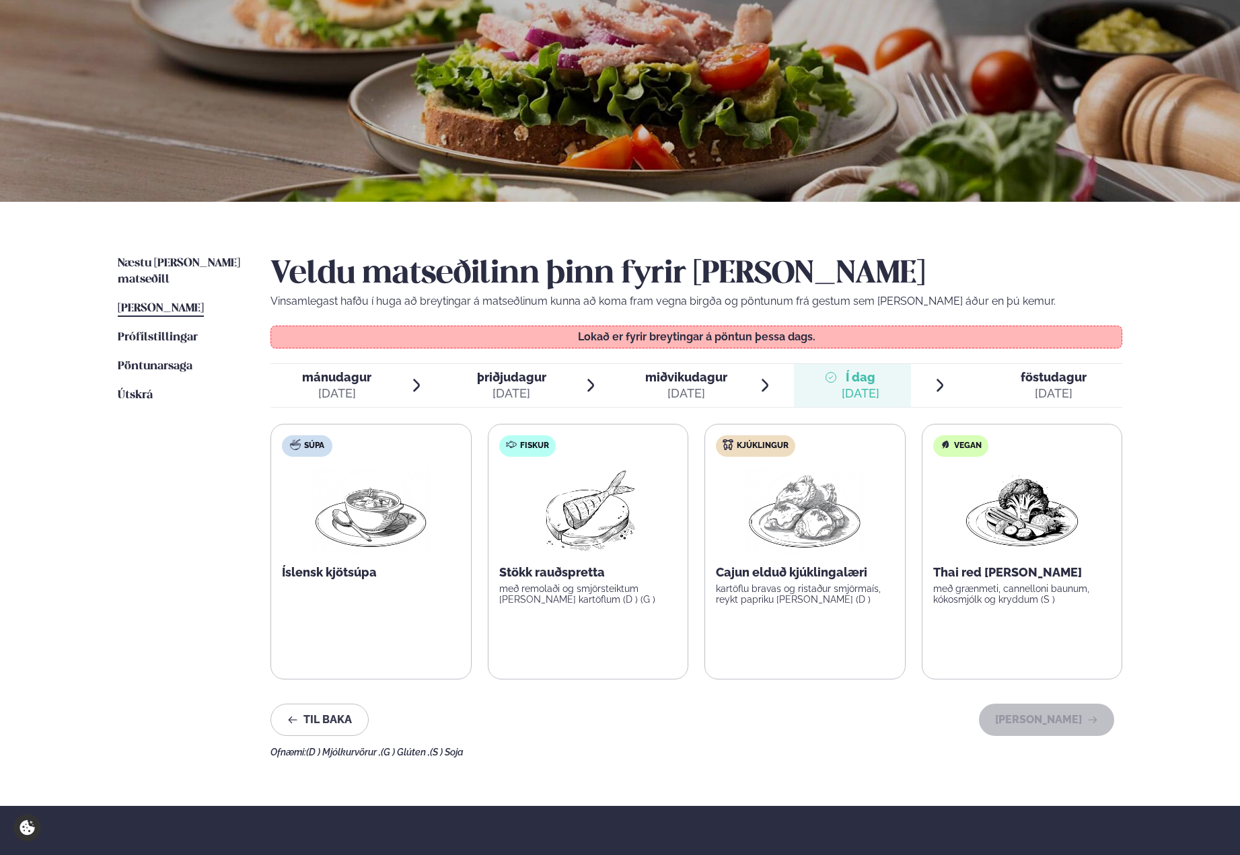  I want to click on span: Súpa, so click(314, 446).